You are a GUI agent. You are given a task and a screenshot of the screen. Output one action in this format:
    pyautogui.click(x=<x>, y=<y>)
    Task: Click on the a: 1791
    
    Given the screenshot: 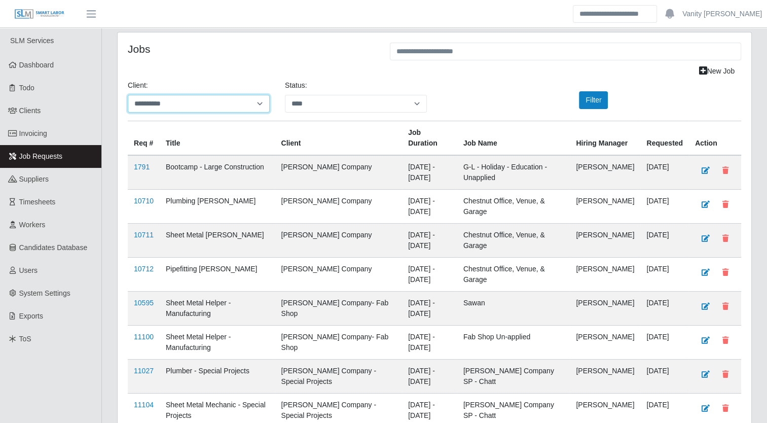 What is the action you would take?
    pyautogui.click(x=141, y=167)
    